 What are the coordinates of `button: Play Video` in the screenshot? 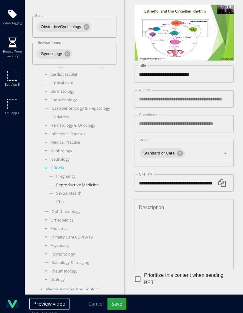 It's located at (184, 32).